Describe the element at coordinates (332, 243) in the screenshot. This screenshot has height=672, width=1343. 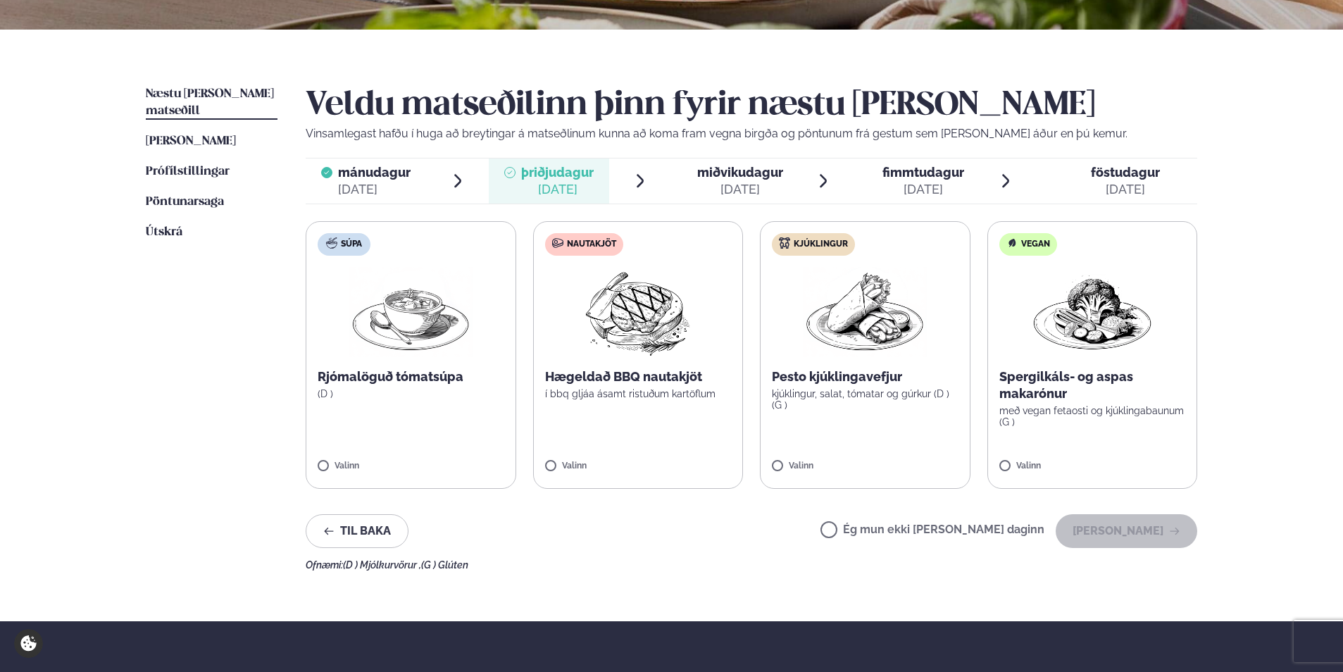
I see `img: soup.svg` at that location.